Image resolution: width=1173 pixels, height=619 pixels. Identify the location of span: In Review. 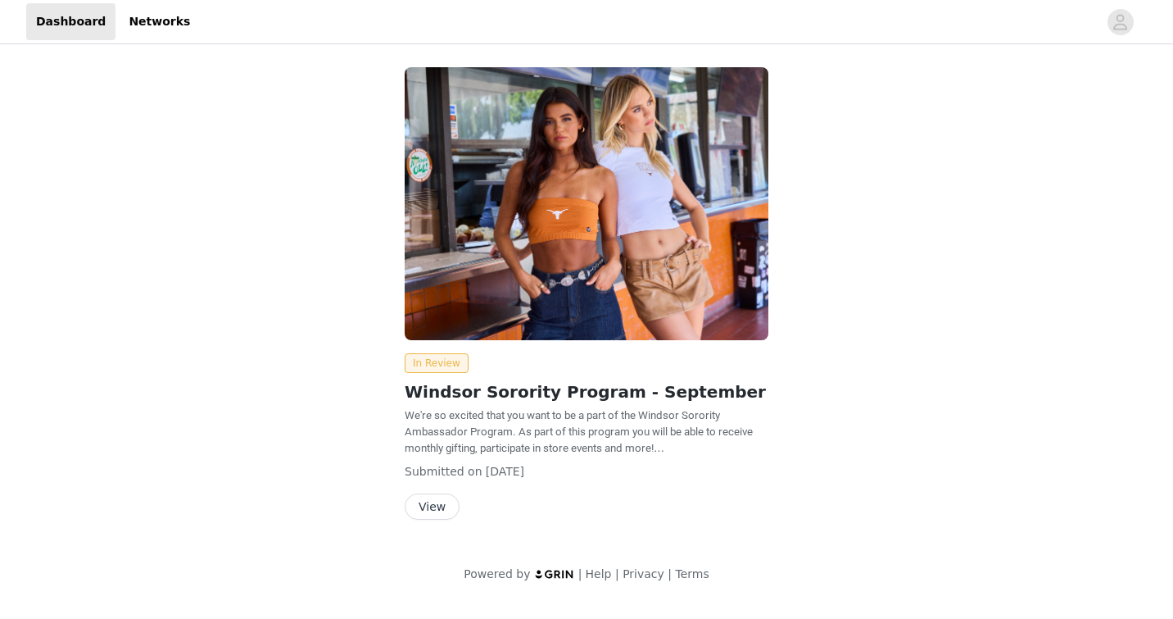
(437, 363).